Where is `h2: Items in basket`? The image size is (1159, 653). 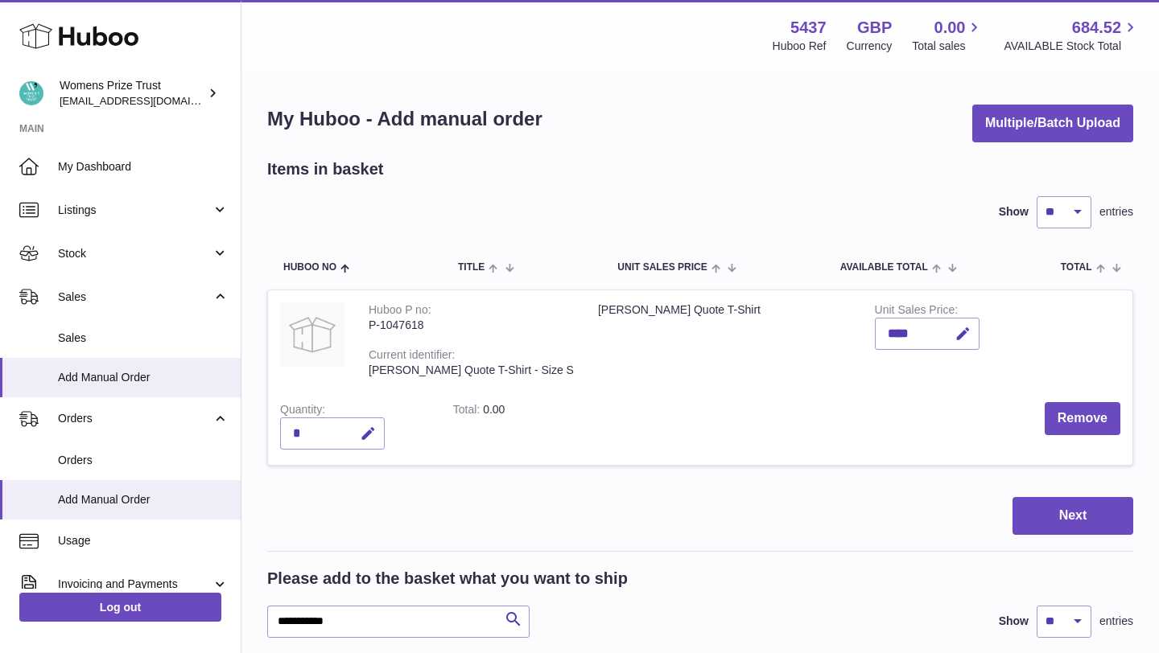 h2: Items in basket is located at coordinates (325, 169).